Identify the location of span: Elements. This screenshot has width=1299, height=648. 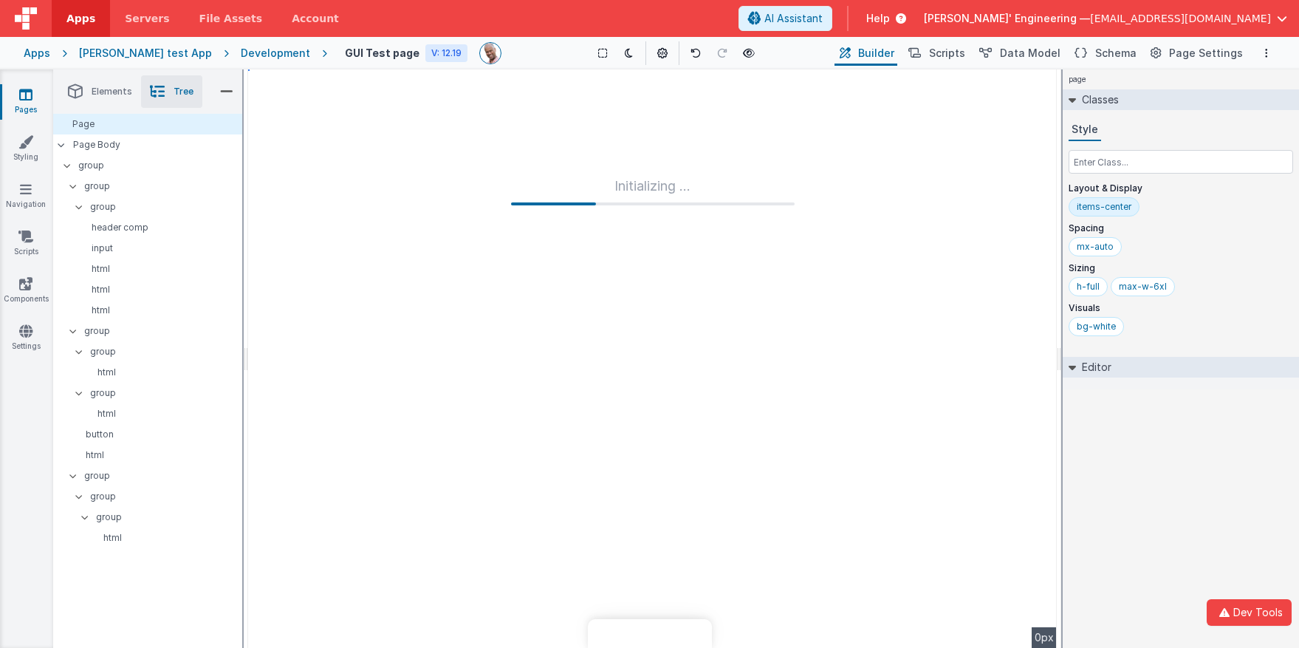
(112, 92).